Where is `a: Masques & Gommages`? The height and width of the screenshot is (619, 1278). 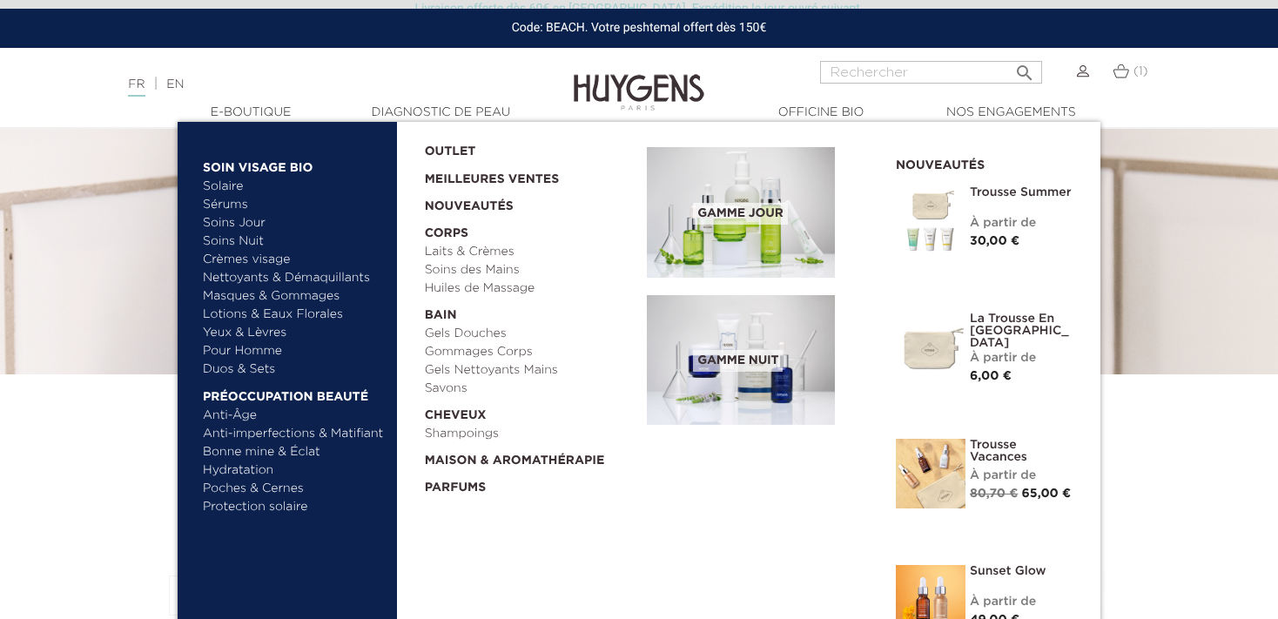
a: Masques & Gommages is located at coordinates (293, 296).